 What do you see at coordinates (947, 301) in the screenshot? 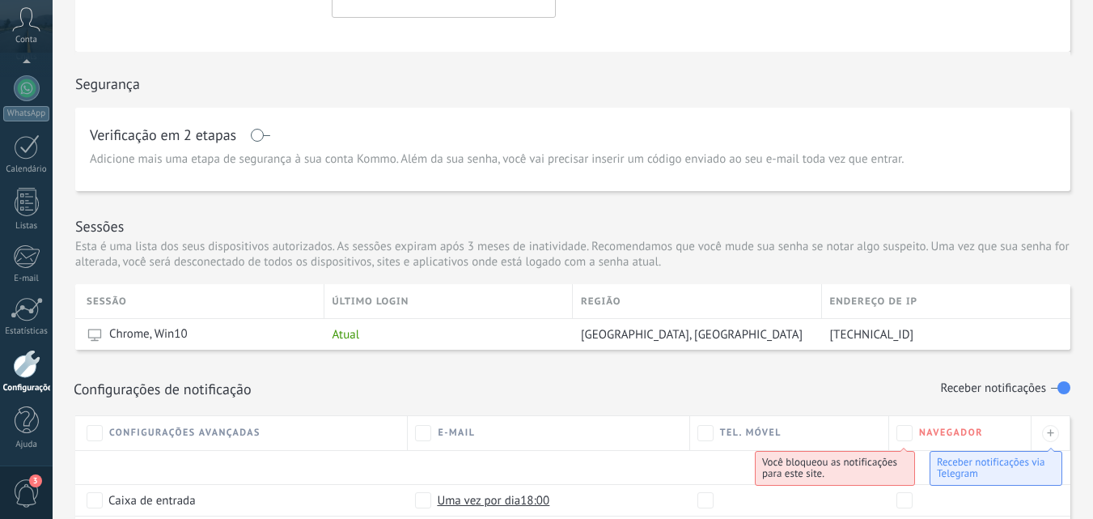
I see `div: ENDEREÇO DE IP` at bounding box center [947, 301].